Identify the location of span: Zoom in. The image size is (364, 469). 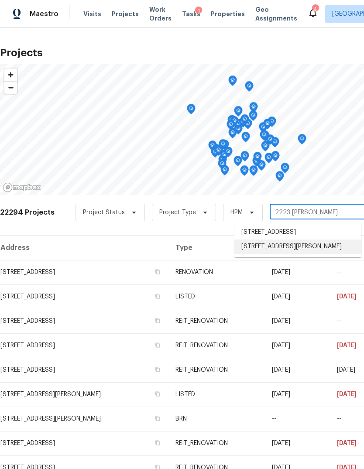
(10, 75).